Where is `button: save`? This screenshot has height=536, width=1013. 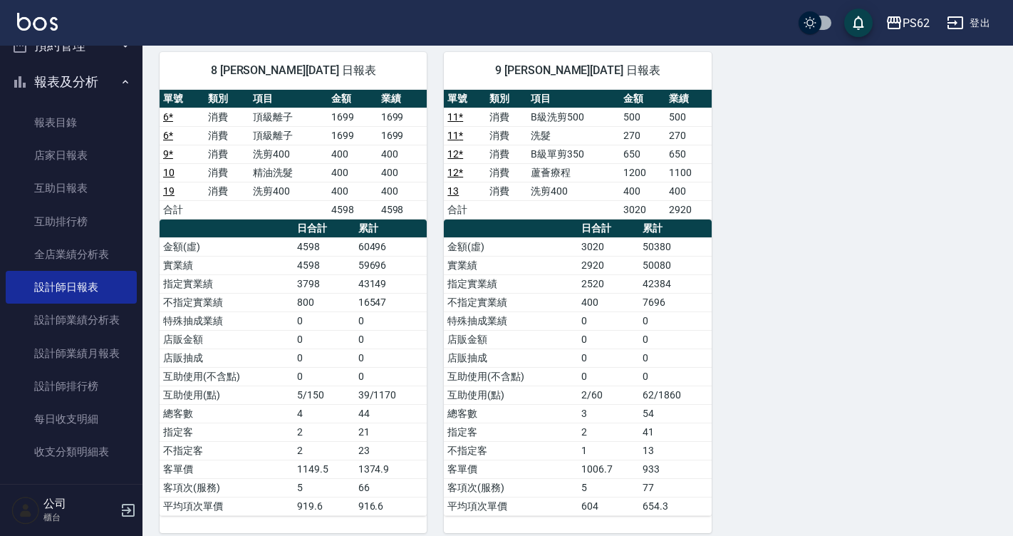 button: save is located at coordinates (858, 23).